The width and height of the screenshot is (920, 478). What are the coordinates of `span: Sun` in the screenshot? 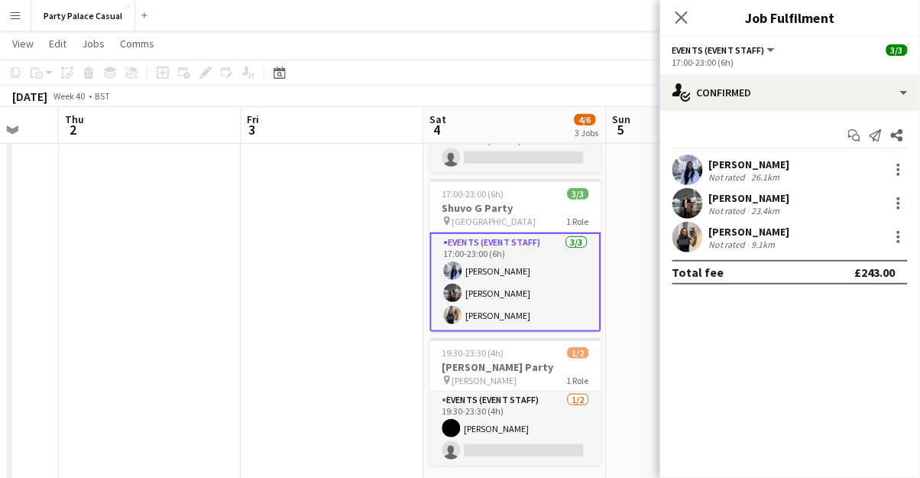 It's located at (622, 119).